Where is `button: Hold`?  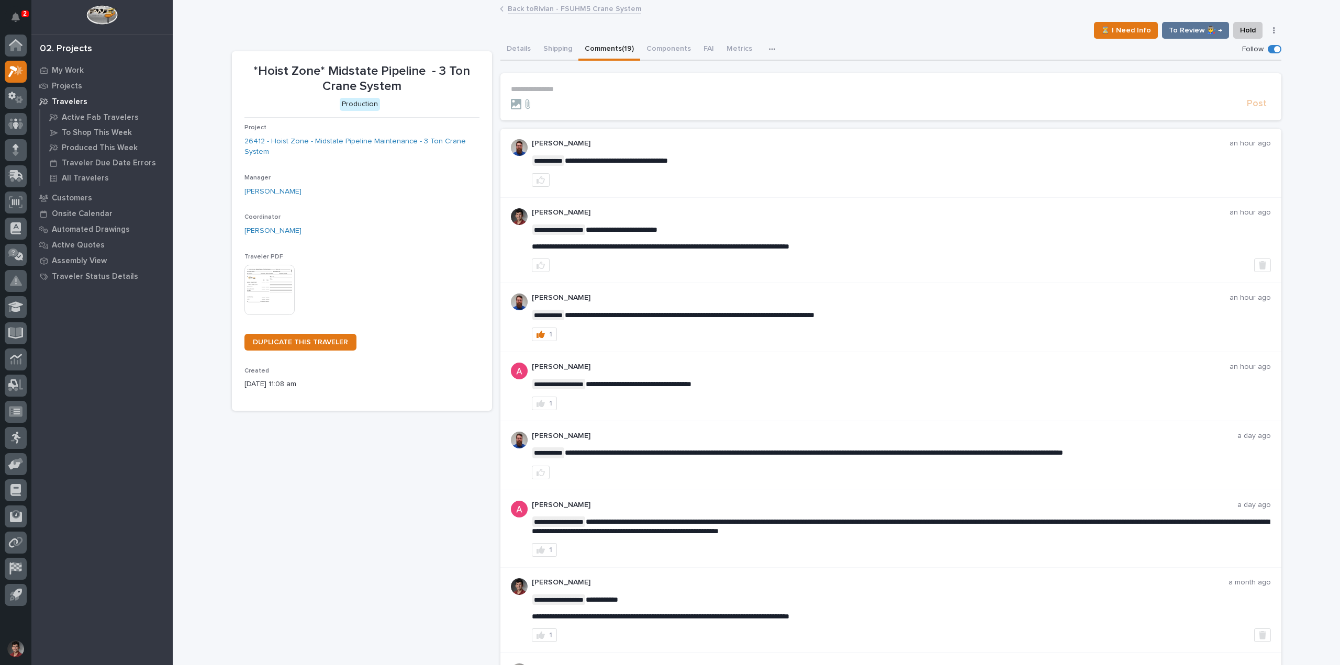
button: Hold is located at coordinates (1247, 30).